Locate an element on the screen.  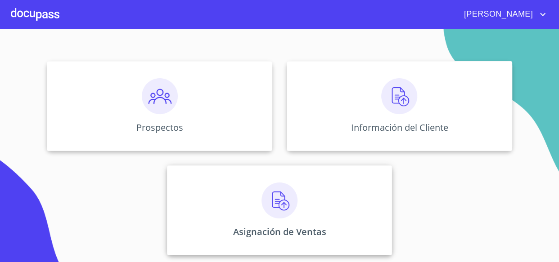
button: account of current user is located at coordinates (503, 14).